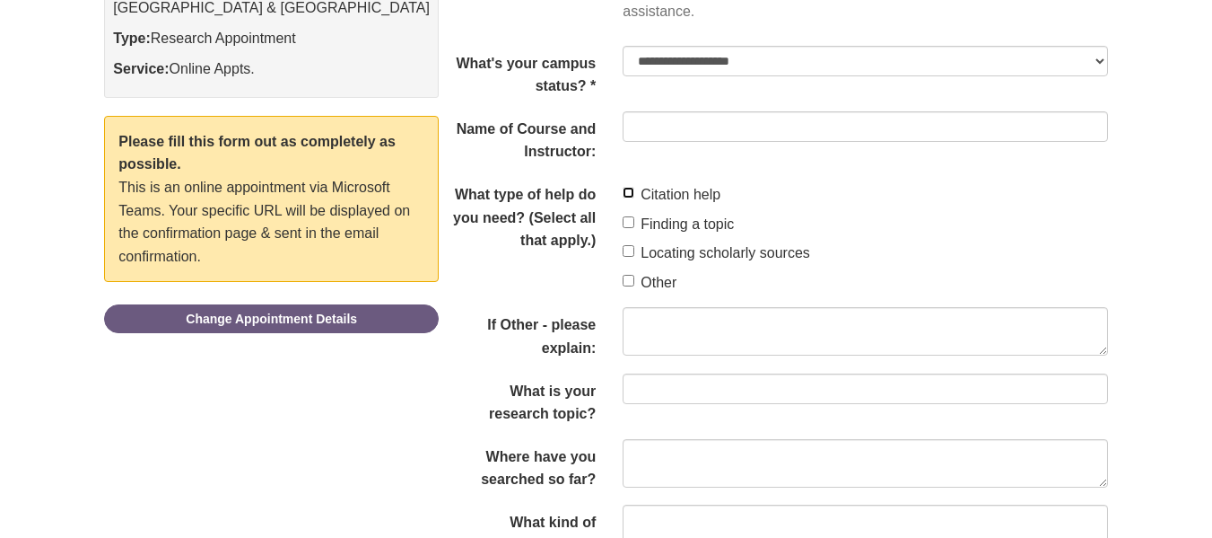  Describe the element at coordinates (271, 69) in the screenshot. I see `p: Online Appts.` at that location.